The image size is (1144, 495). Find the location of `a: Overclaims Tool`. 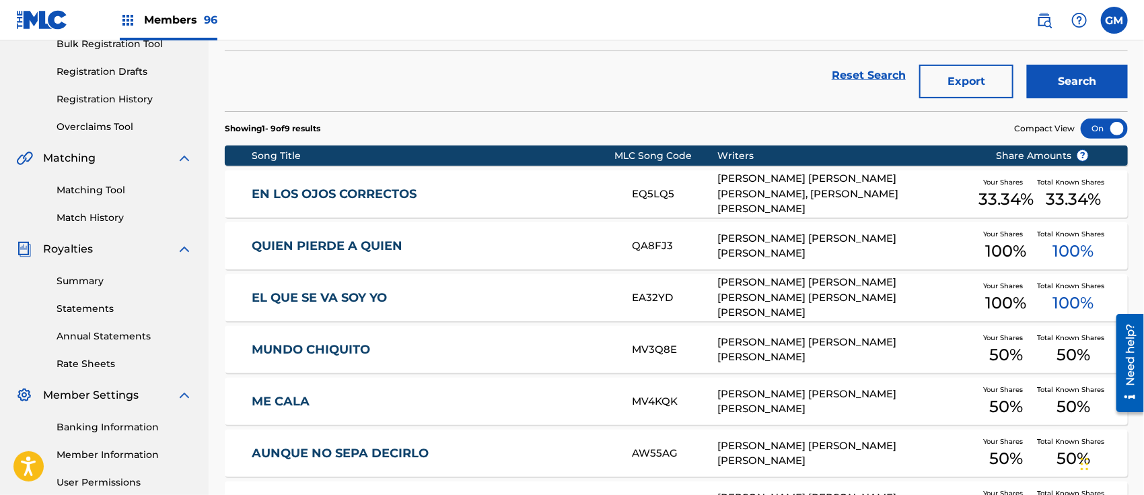

a: Overclaims Tool is located at coordinates (125, 127).